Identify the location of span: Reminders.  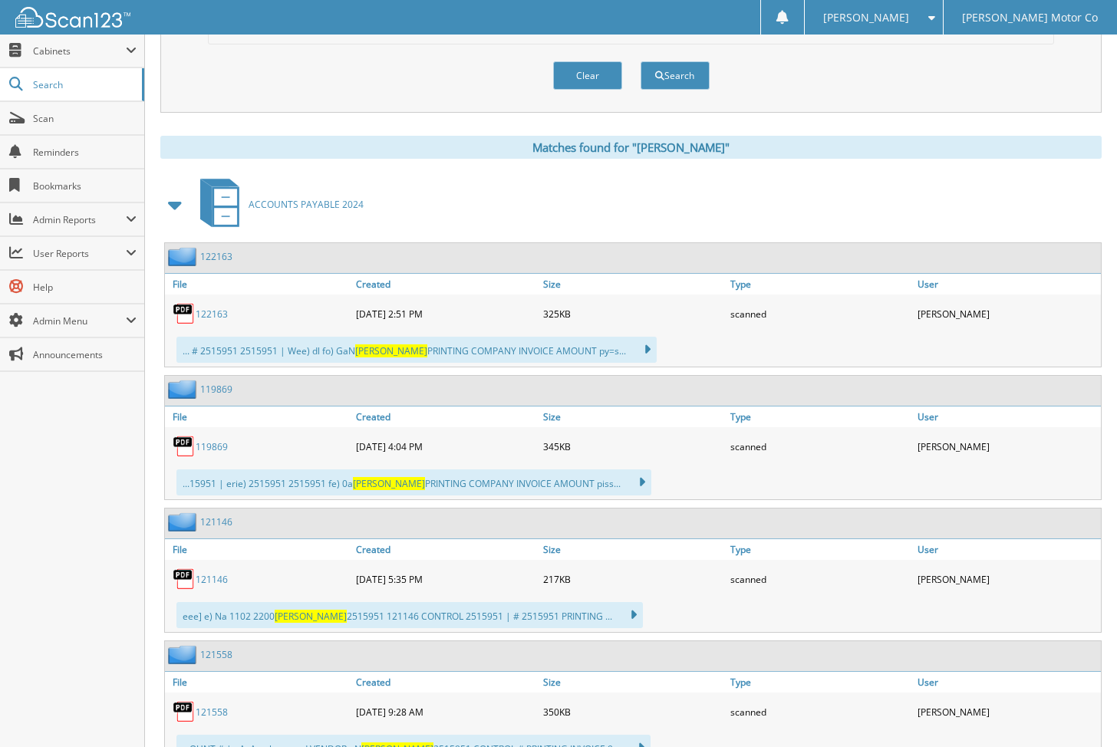
(84, 152).